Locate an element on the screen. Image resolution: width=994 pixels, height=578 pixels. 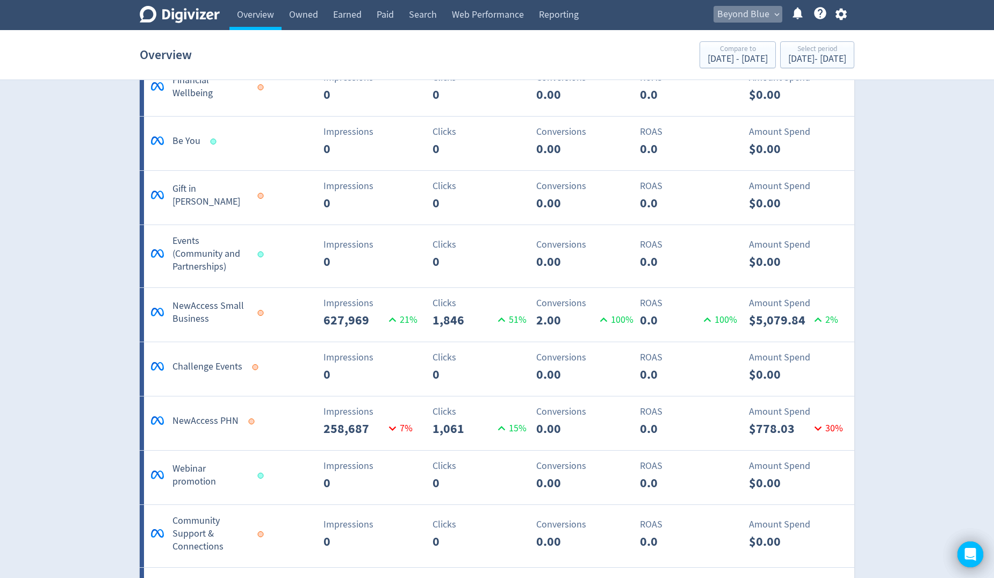
h5: NewAccess Small Business is located at coordinates (210, 313).